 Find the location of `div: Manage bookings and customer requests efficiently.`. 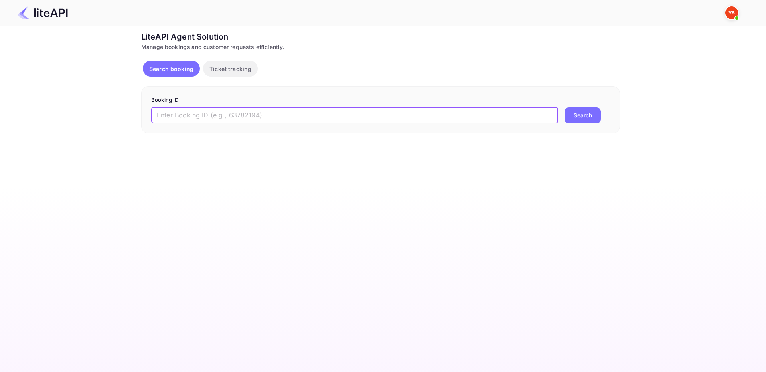

div: Manage bookings and customer requests efficiently. is located at coordinates (380, 47).